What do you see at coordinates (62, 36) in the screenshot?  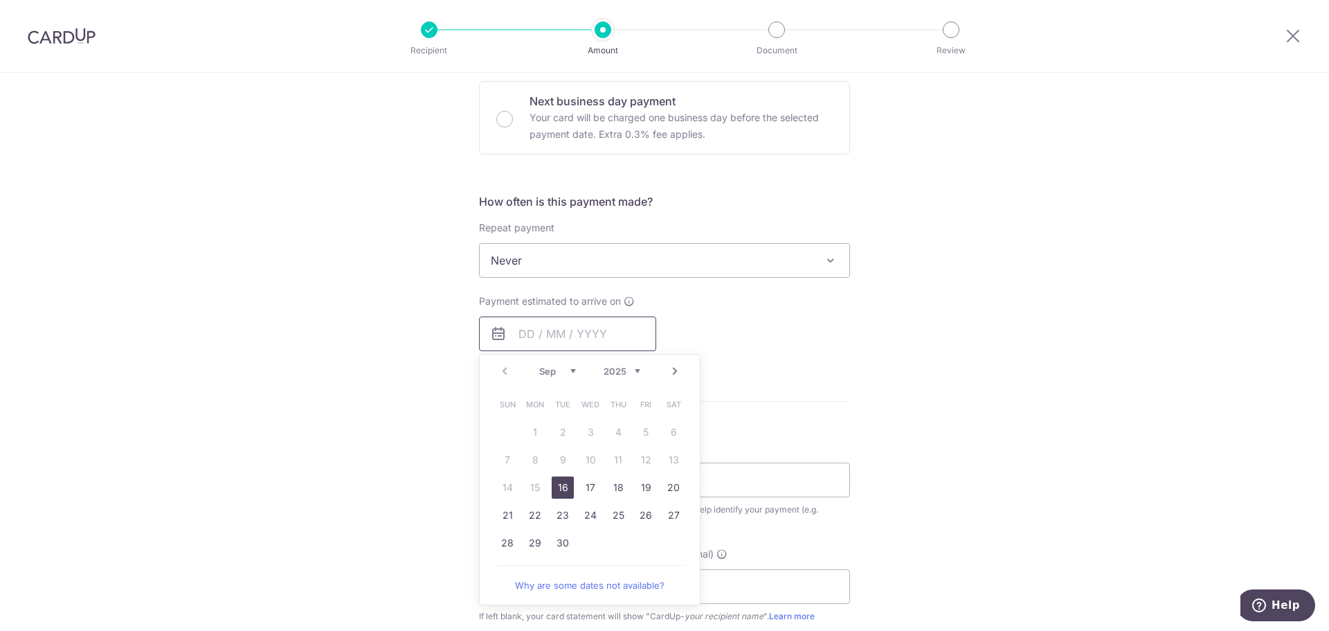 I see `img: CardUp` at bounding box center [62, 36].